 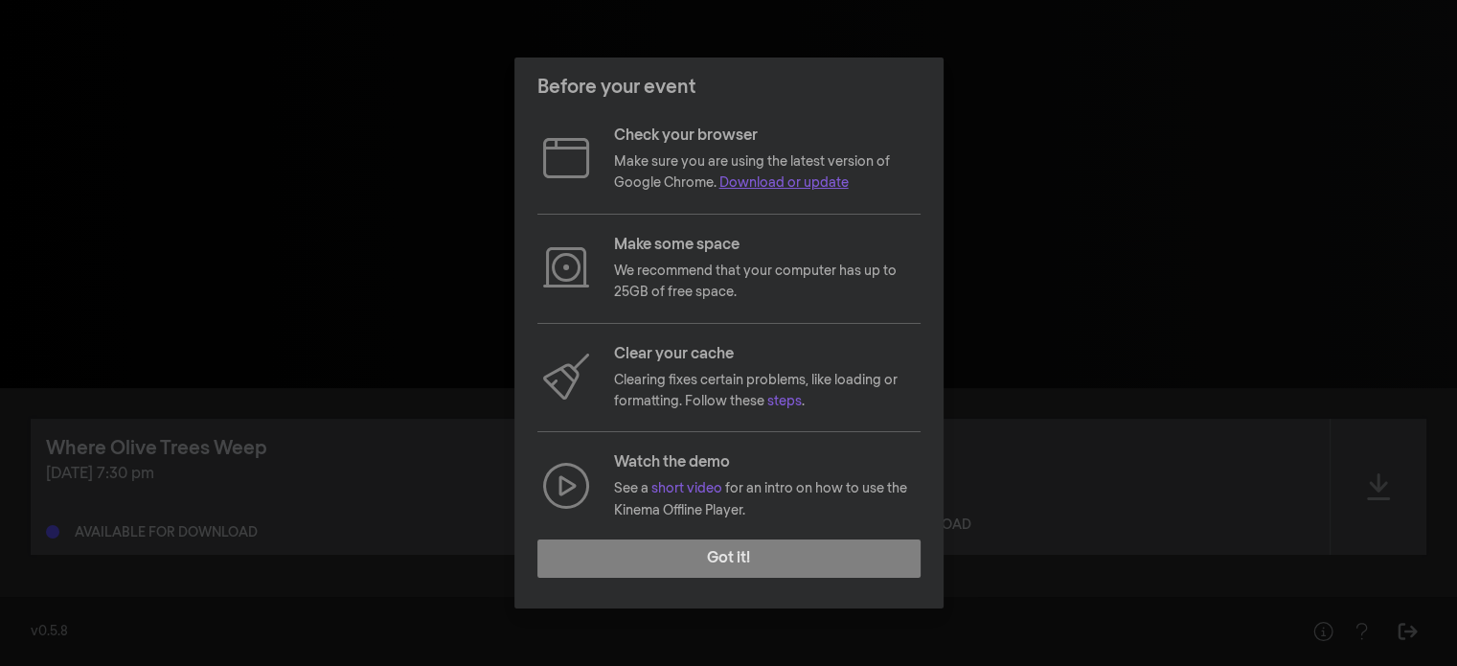 What do you see at coordinates (785, 401) in the screenshot?
I see `a: steps` at bounding box center [785, 401].